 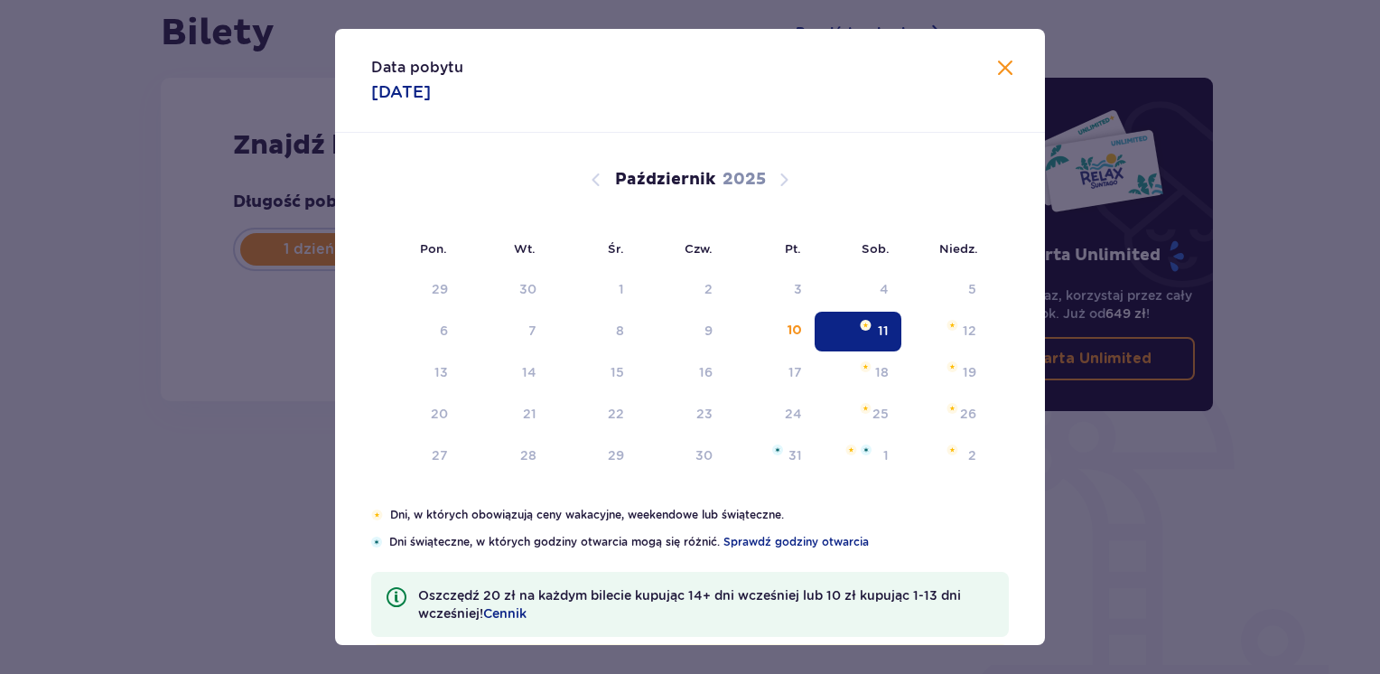 I want to click on a: Cennik, so click(x=505, y=613).